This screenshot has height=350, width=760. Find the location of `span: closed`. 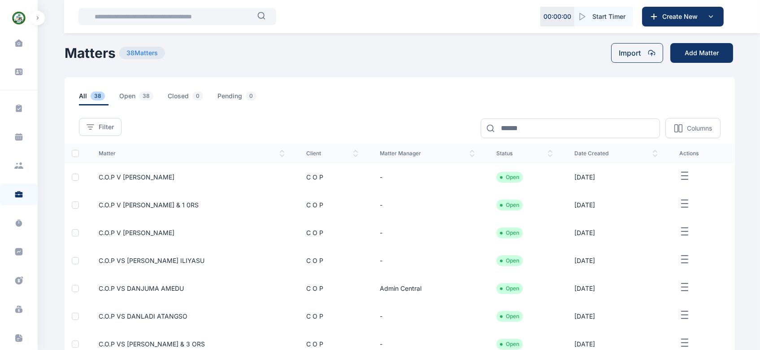

span: closed is located at coordinates (187, 98).